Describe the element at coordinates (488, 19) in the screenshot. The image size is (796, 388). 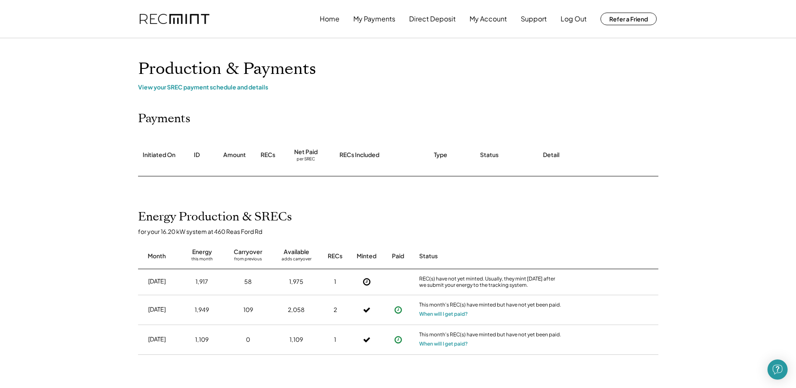
I see `button: My Account` at that location.